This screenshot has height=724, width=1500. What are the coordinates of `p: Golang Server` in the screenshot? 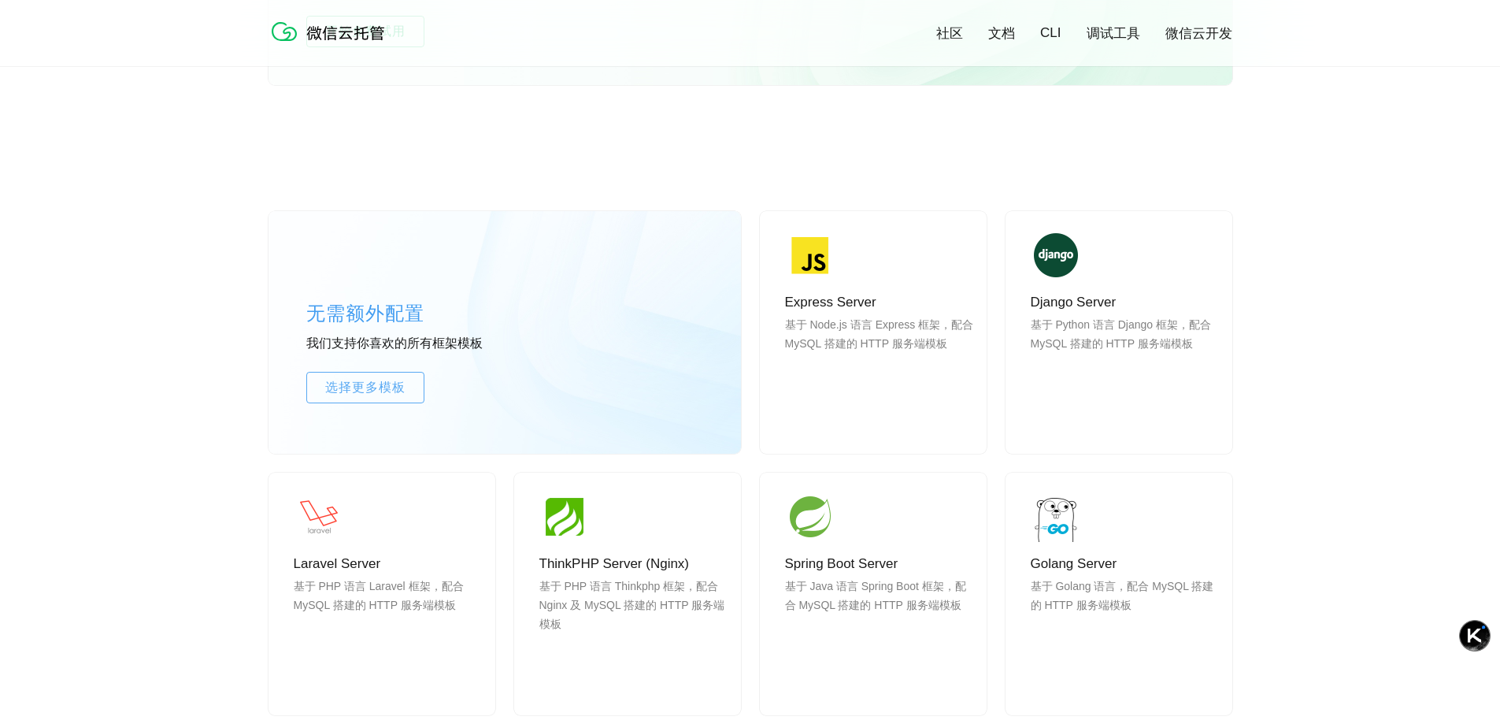 It's located at (1125, 564).